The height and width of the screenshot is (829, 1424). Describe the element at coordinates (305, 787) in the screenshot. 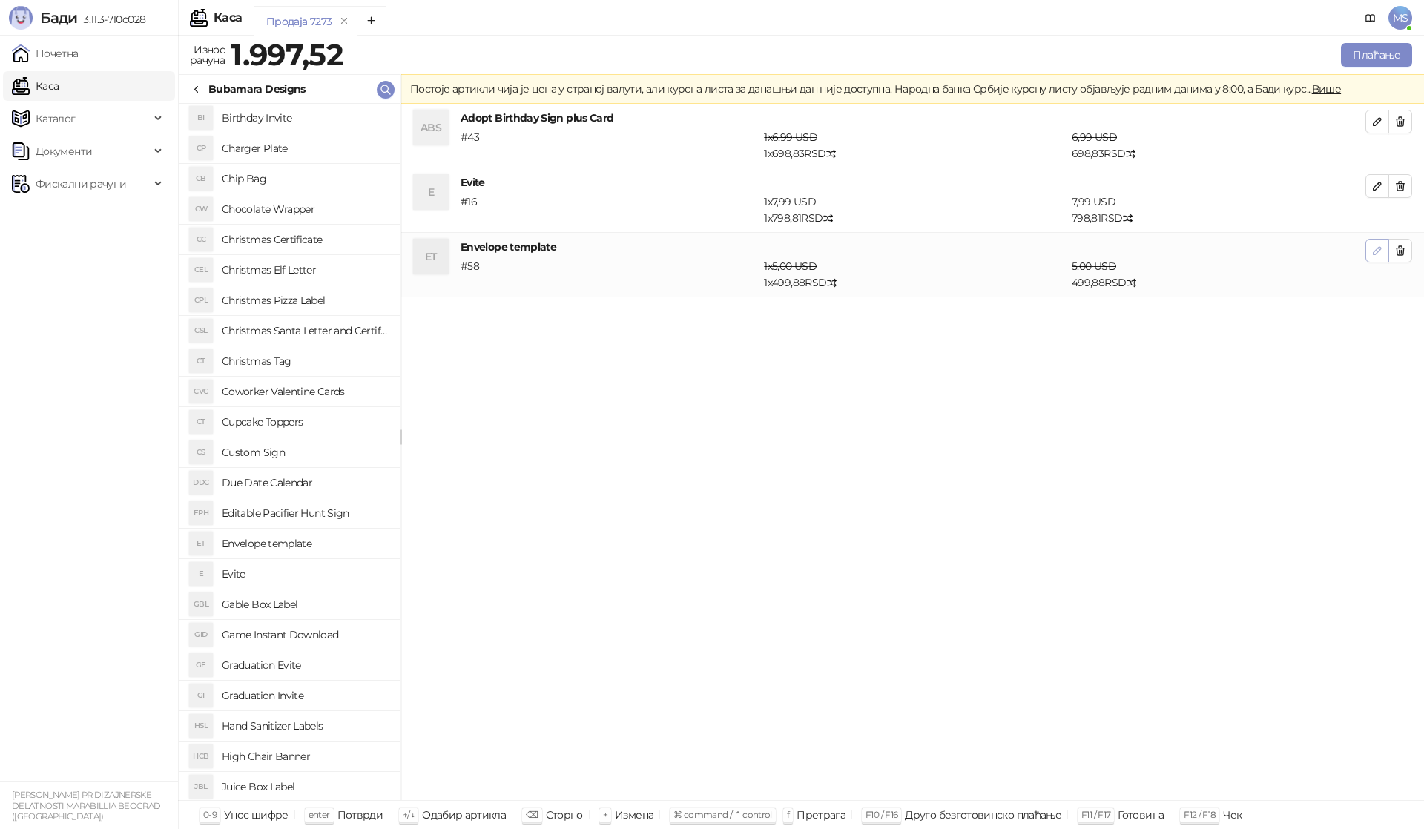

I see `h4: Juice Box Label` at that location.